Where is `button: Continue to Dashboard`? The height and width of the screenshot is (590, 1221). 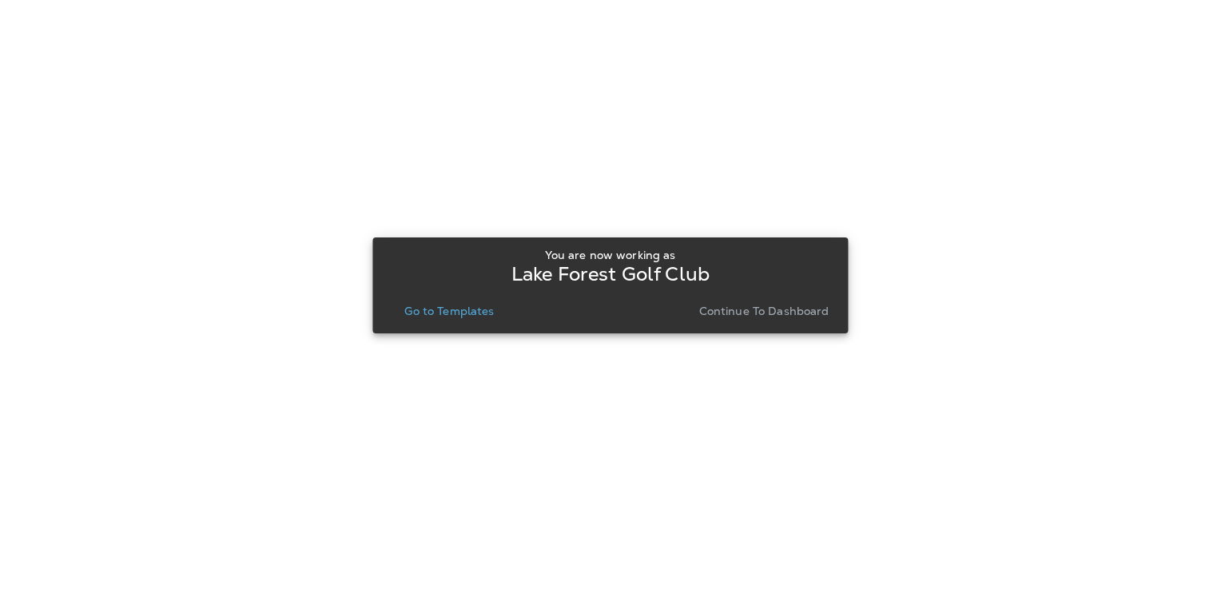 button: Continue to Dashboard is located at coordinates (764, 311).